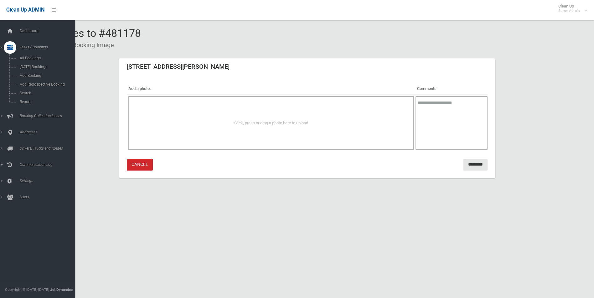 This screenshot has height=298, width=594. I want to click on th: Add a photo., so click(271, 89).